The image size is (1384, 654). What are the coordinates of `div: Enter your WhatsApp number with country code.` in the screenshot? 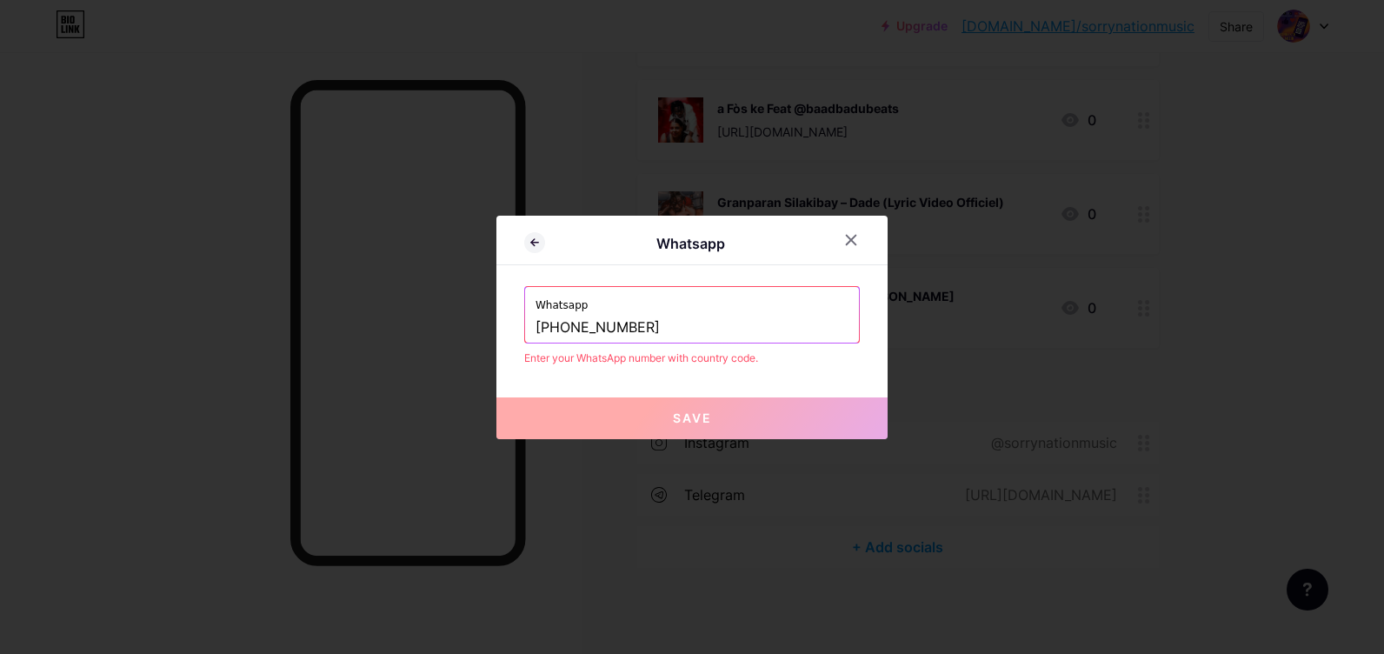 It's located at (692, 358).